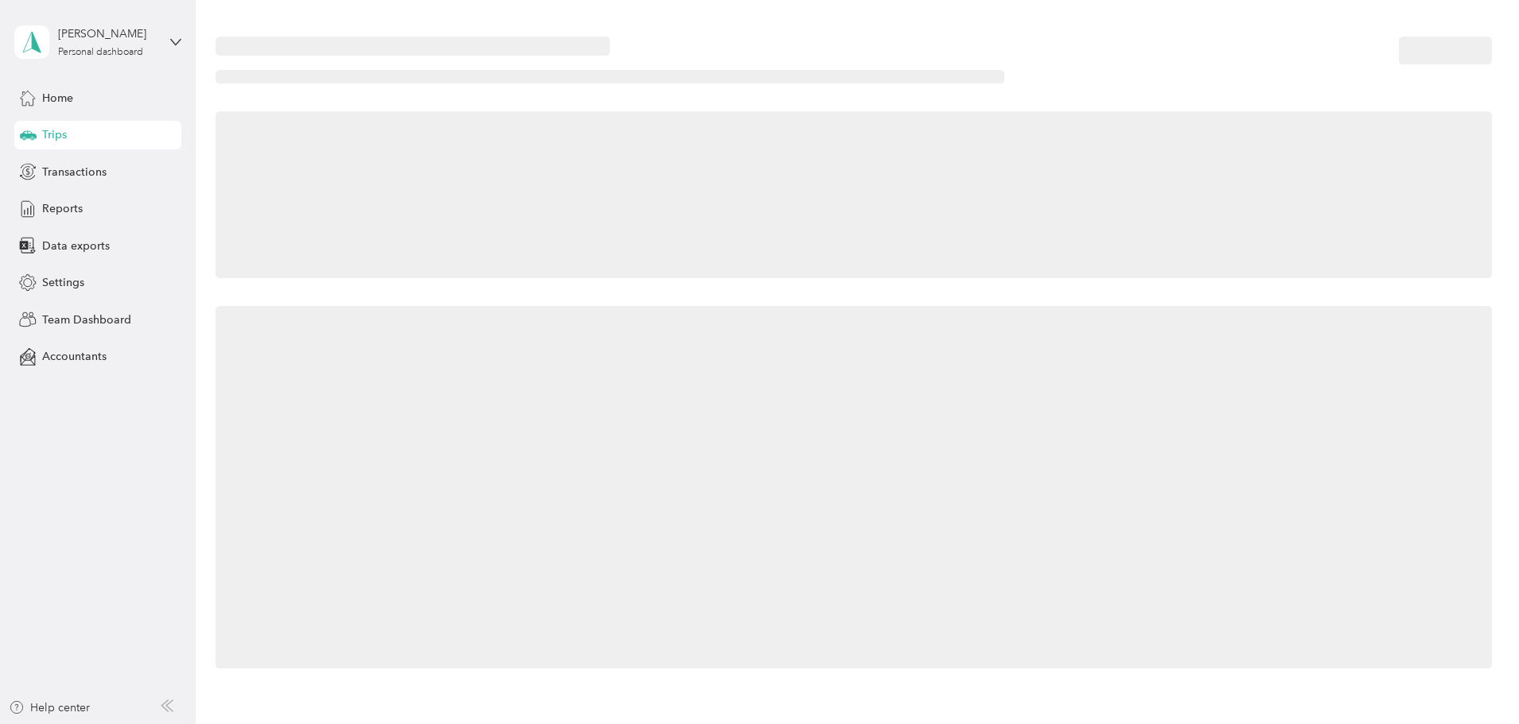 This screenshot has height=724, width=1519. I want to click on div: Help center, so click(49, 708).